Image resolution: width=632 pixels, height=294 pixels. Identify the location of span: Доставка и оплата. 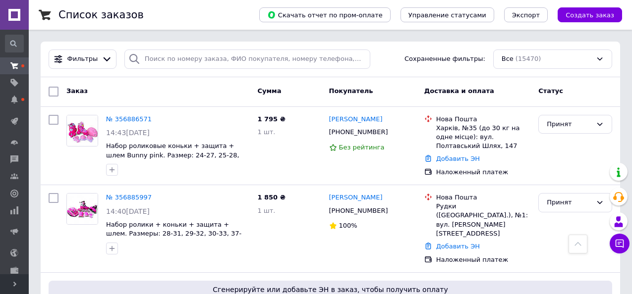
(459, 91).